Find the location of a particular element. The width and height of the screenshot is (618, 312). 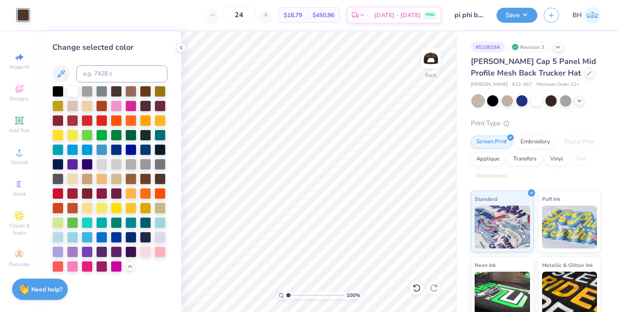

img: Bella Hammerle is located at coordinates (592, 15).